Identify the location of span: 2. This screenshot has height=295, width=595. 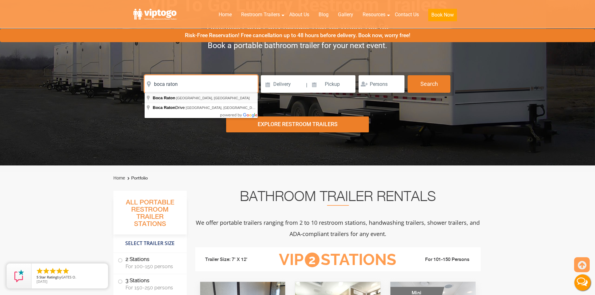
(312, 260).